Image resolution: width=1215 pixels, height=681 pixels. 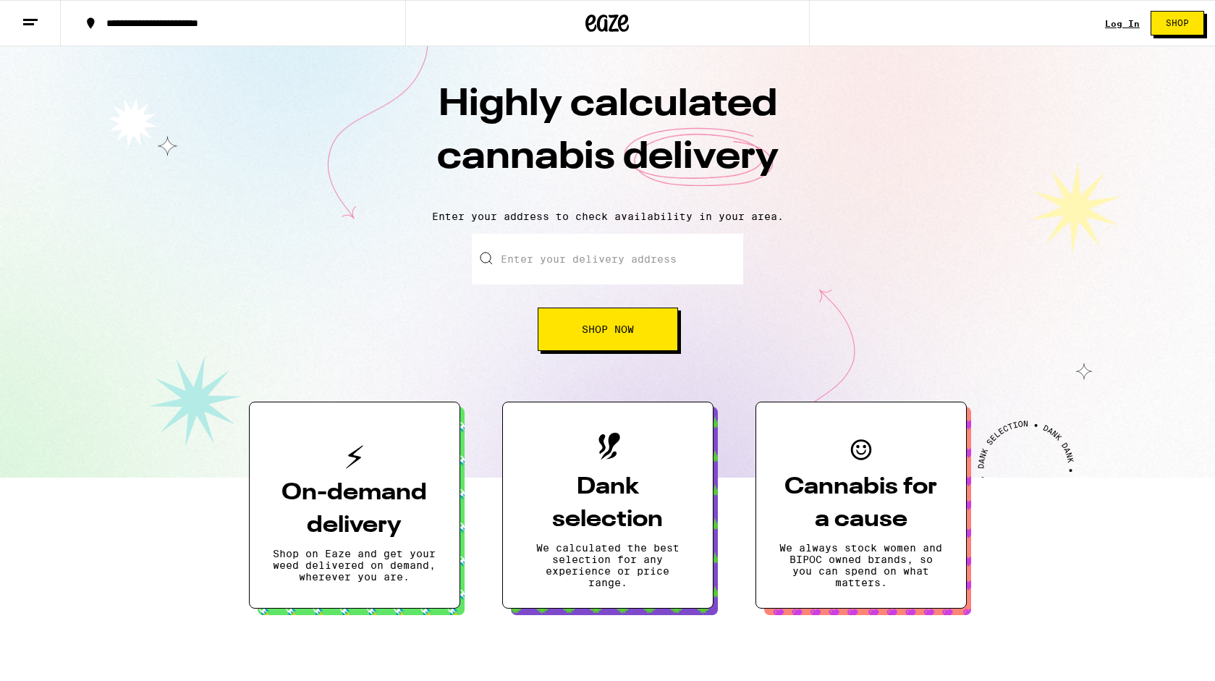 I want to click on span: Shop, so click(x=1178, y=23).